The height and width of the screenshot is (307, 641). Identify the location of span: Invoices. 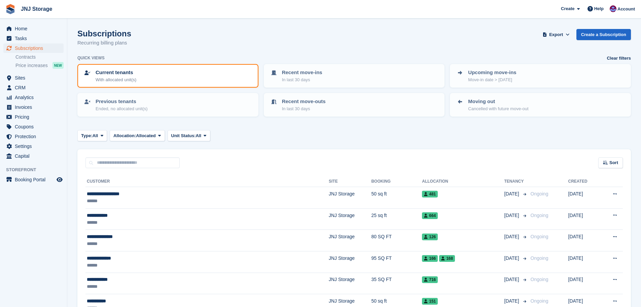
(35, 107).